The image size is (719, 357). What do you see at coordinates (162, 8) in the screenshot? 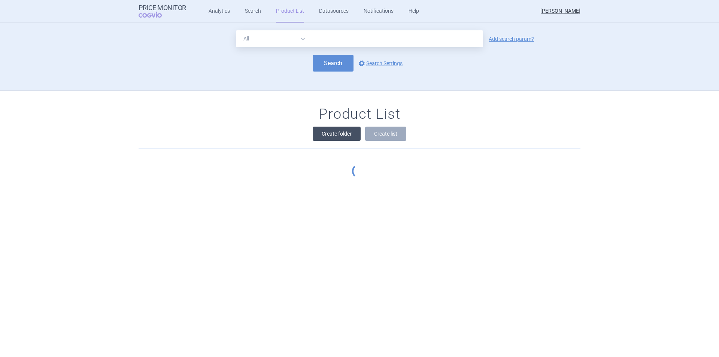
I see `strong: Price Monitor` at bounding box center [162, 8].